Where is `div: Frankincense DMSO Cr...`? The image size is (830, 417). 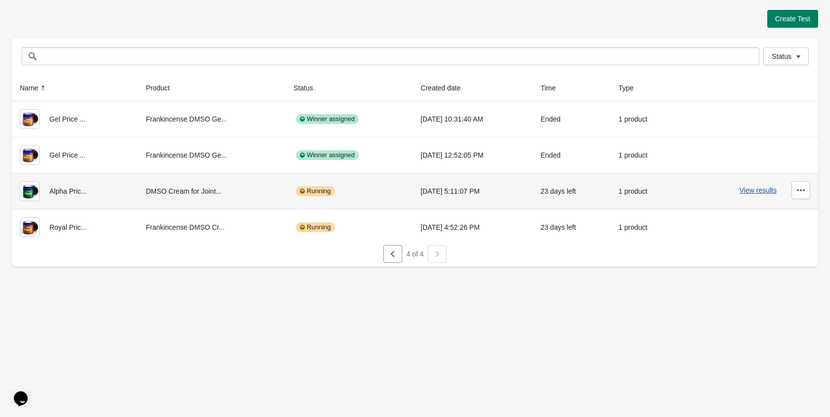
div: Frankincense DMSO Cr... is located at coordinates (211, 227).